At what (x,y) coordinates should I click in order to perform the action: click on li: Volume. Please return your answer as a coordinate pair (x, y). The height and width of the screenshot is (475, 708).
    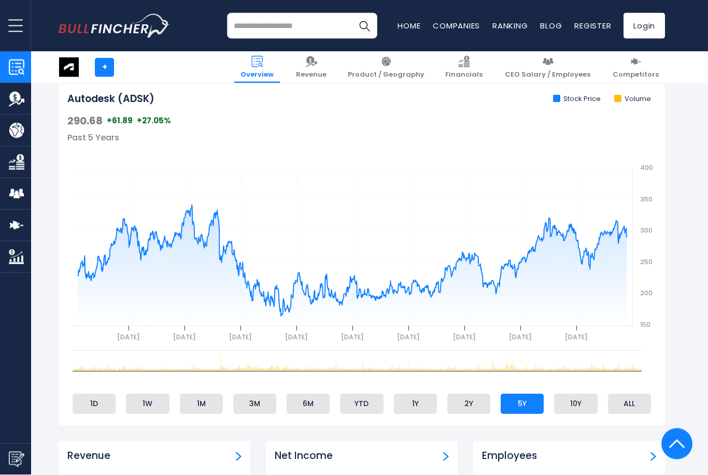
    Looking at the image, I should click on (632, 100).